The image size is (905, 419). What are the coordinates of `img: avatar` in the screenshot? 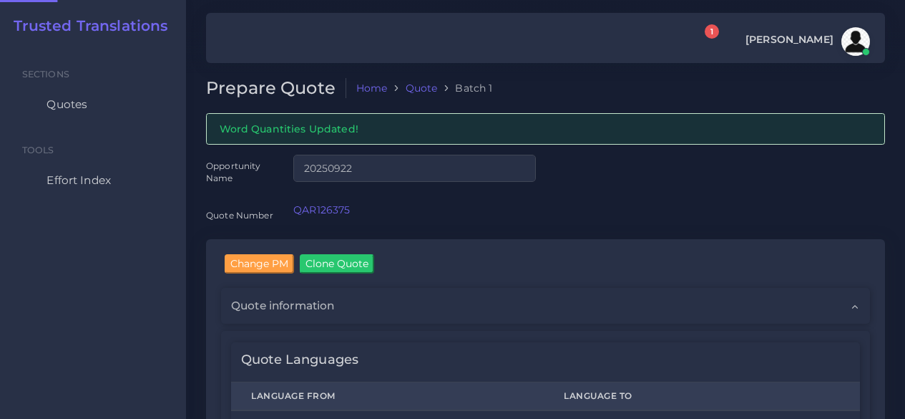 It's located at (856, 42).